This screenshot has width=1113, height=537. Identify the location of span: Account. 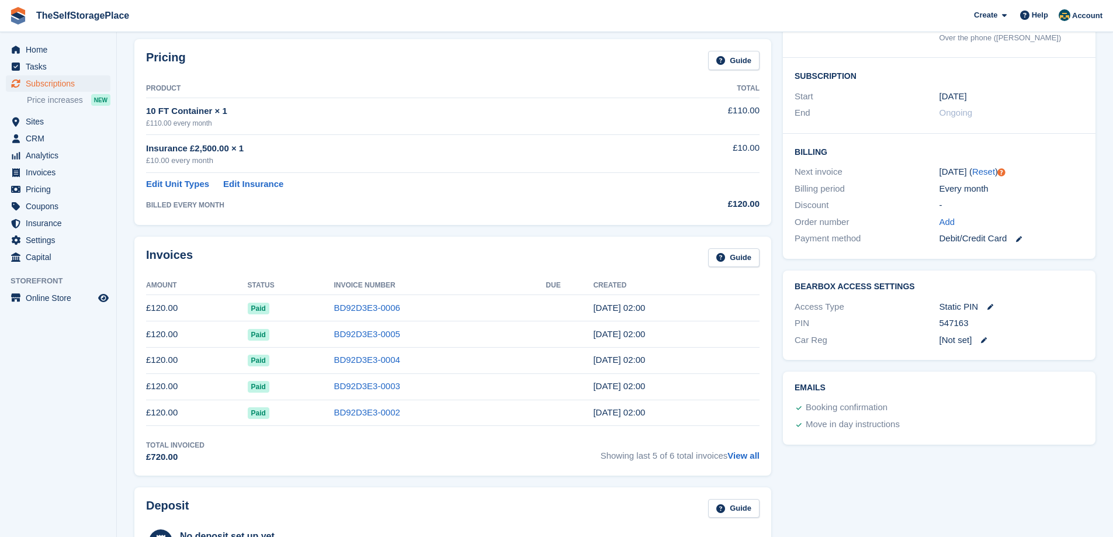
(1087, 16).